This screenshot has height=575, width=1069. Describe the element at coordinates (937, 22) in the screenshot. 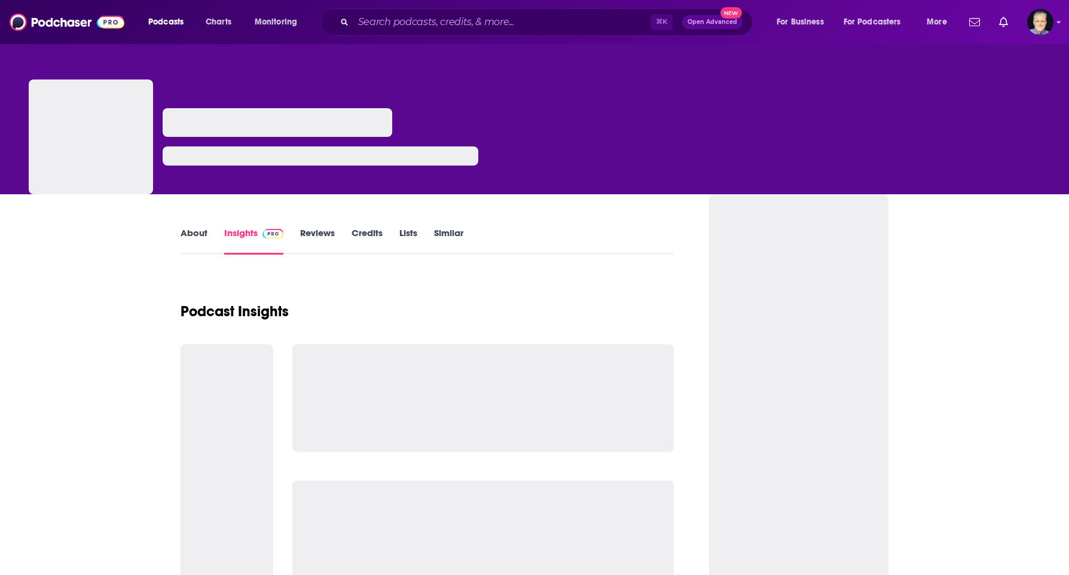

I see `span: More` at that location.